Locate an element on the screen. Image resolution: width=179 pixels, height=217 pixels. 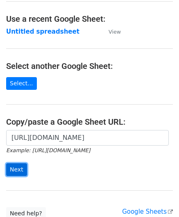
input: Next is located at coordinates (16, 169).